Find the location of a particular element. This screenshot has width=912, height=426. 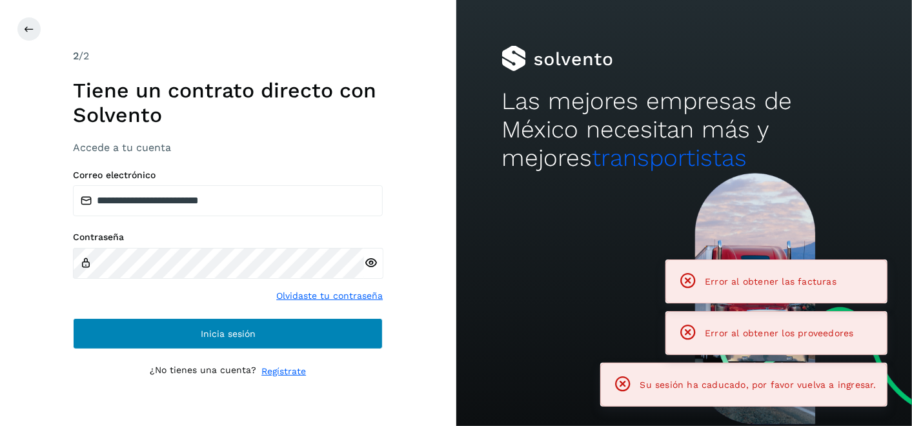

a: Regístrate is located at coordinates (283, 371).